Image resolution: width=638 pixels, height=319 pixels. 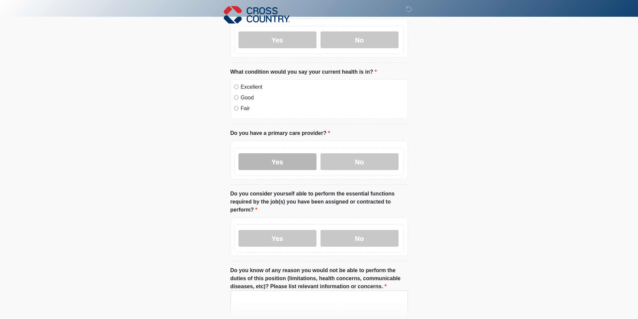 What do you see at coordinates (323, 98) in the screenshot?
I see `label: Good` at bounding box center [323, 98].